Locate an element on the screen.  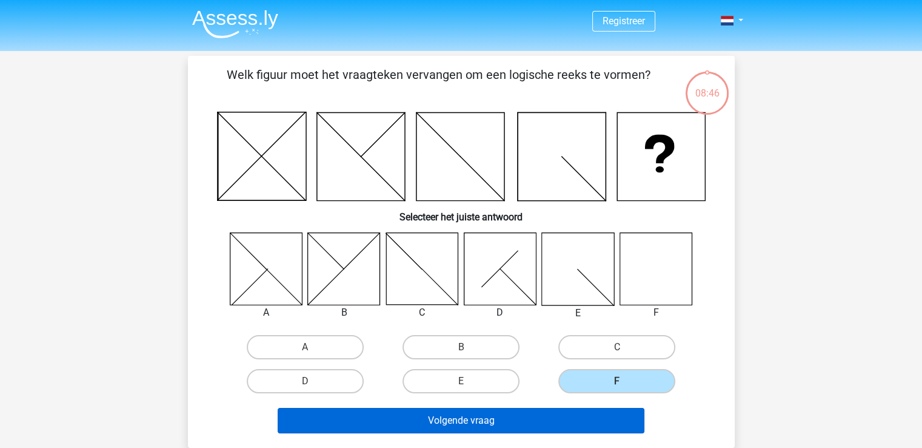
div: A is located at coordinates (266, 312).